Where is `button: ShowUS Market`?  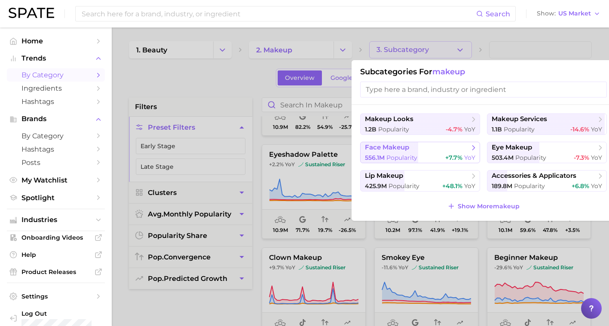 button: ShowUS Market is located at coordinates (569, 14).